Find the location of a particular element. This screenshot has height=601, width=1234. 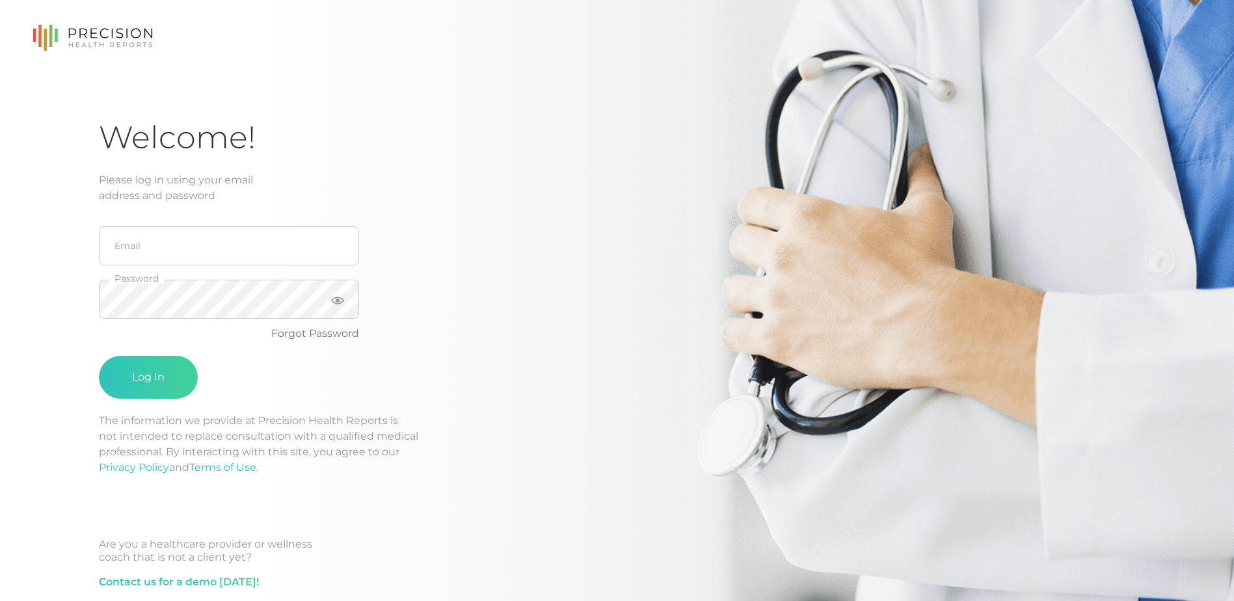

a: Terms of Use. is located at coordinates (224, 467).